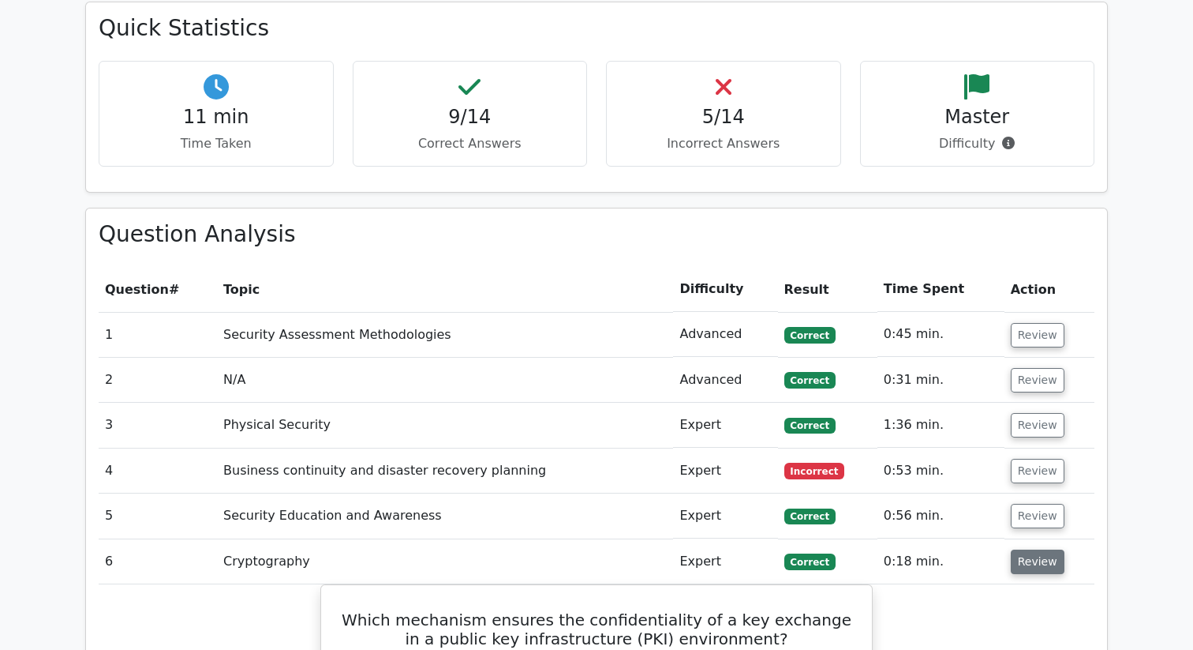  Describe the element at coordinates (978, 144) in the screenshot. I see `p: Difficulty` at that location.